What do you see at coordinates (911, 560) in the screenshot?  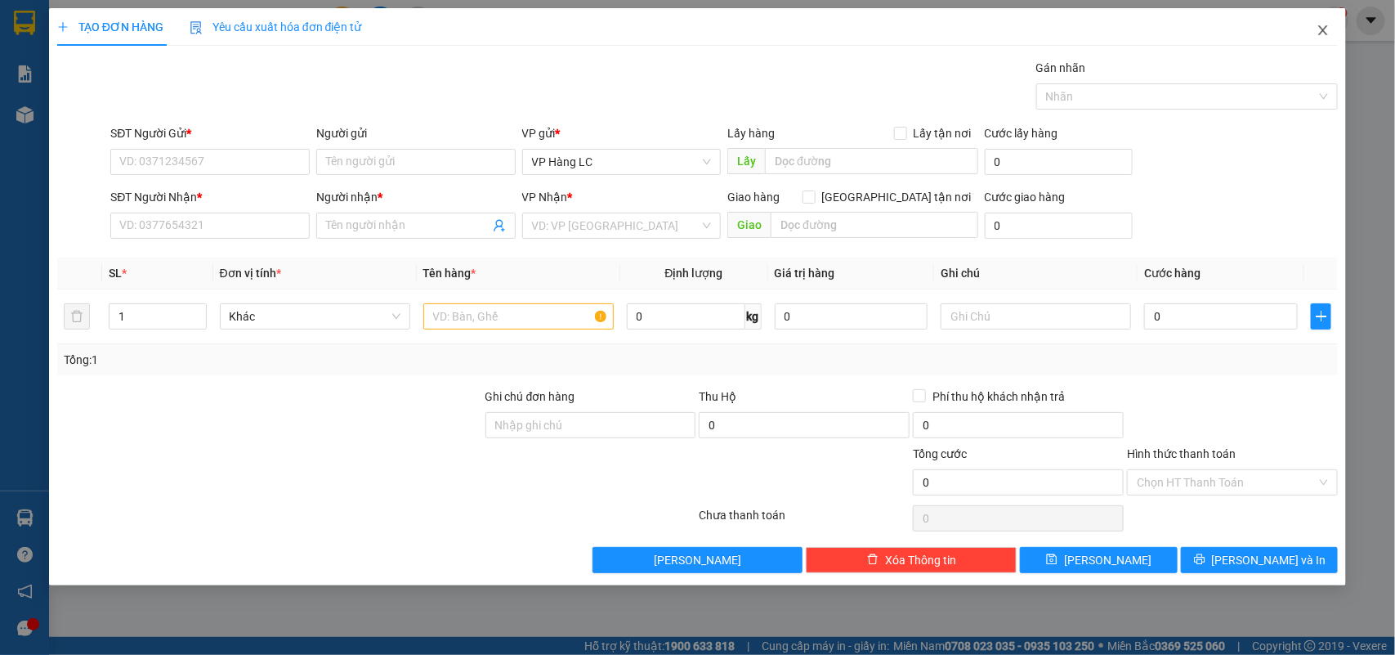 I see `button: deleteXóa Thông tin` at bounding box center [911, 560].